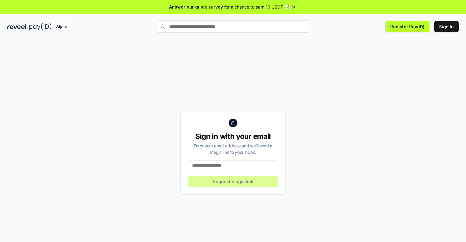  Describe the element at coordinates (233, 149) in the screenshot. I see `div: Enter your email address and we’ll send a magic link to your inbox.` at that location.